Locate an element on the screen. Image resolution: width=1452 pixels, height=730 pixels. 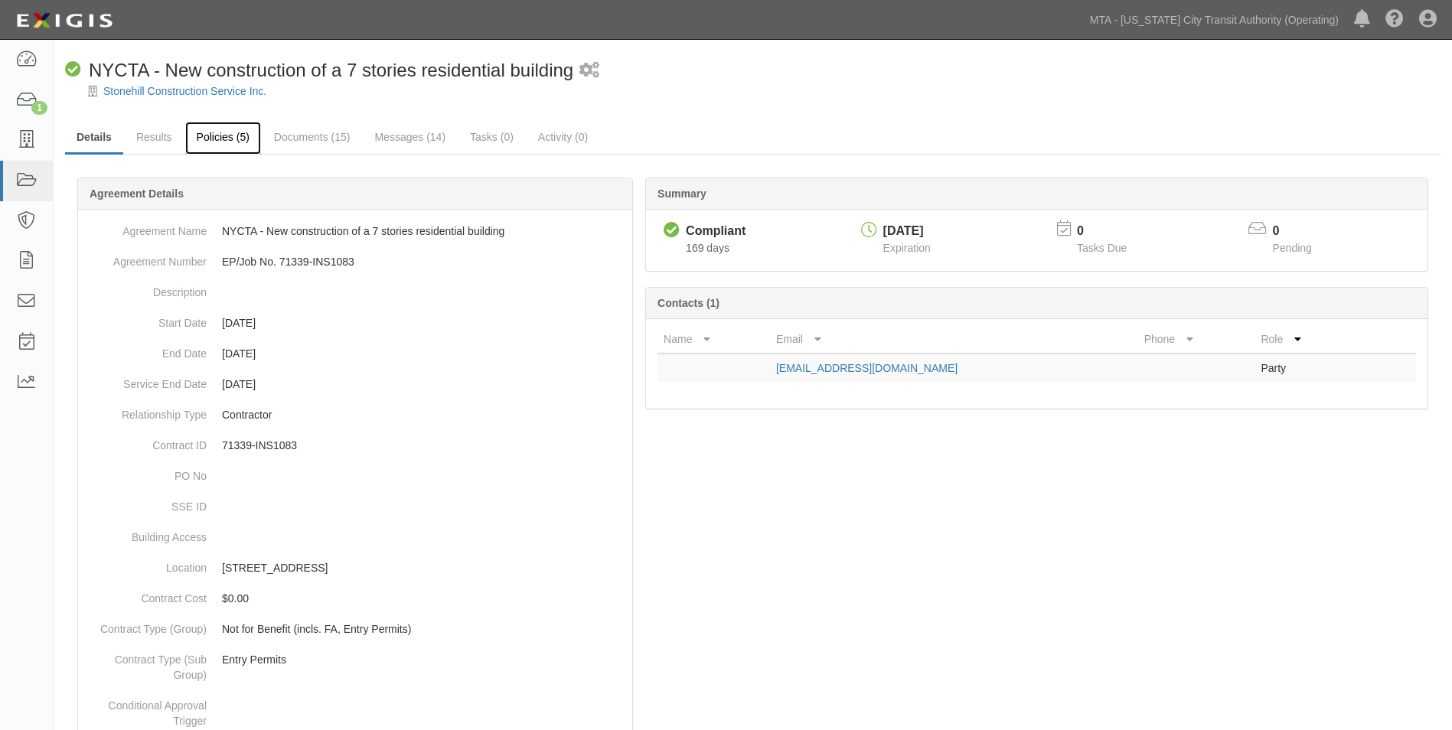
dt: Building Access is located at coordinates (145, 534).